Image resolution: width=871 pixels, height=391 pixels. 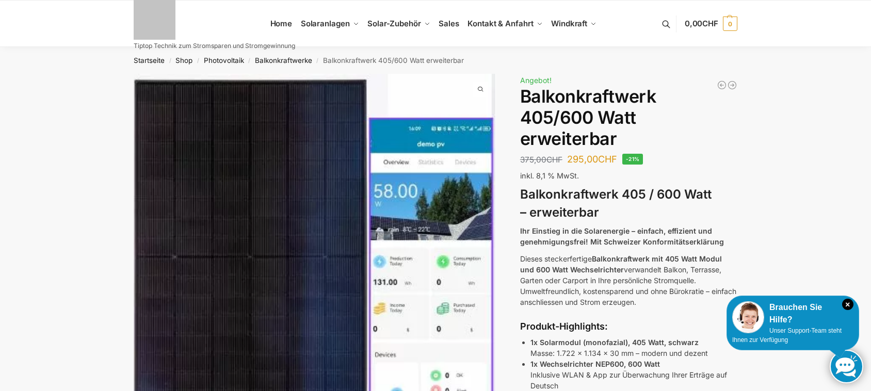 I want to click on bdi: 295,00, so click(x=592, y=159).